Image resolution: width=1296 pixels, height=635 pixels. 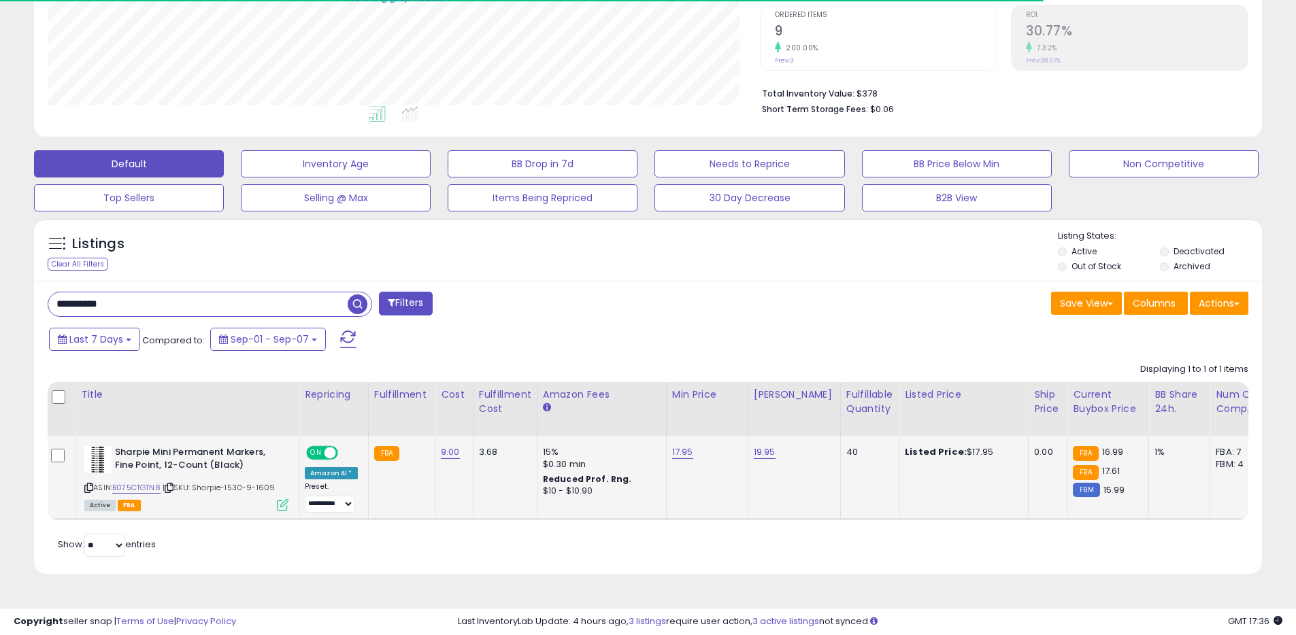 What do you see at coordinates (1086, 303) in the screenshot?
I see `button: Save View` at bounding box center [1086, 303].